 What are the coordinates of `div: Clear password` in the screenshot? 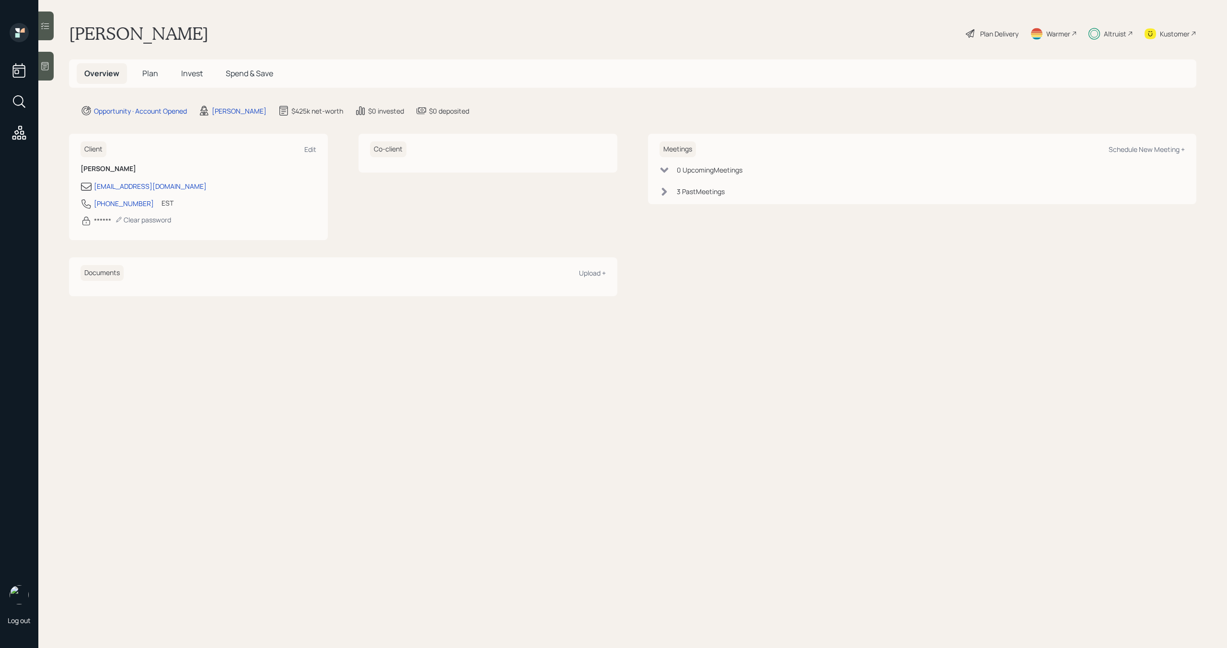 It's located at (143, 219).